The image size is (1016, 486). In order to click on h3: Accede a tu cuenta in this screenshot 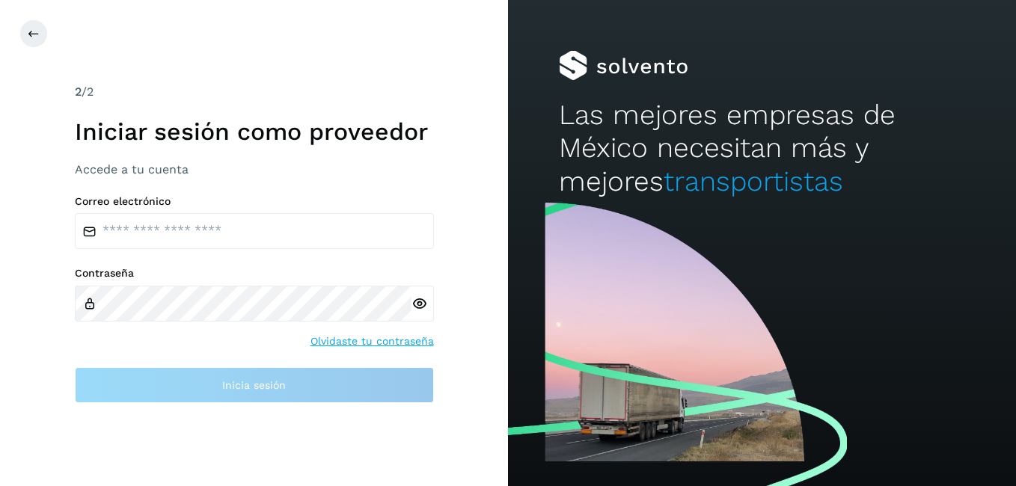, I will do `click(254, 169)`.